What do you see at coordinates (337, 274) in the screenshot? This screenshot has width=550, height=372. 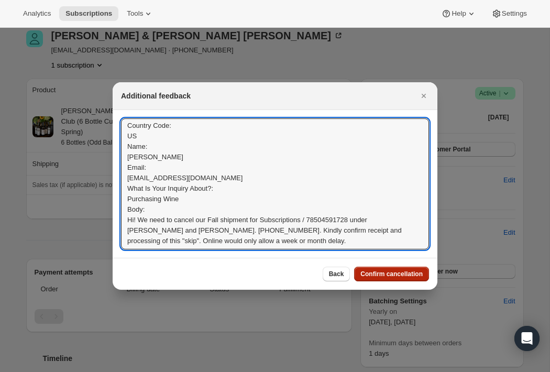 I see `span: Back` at bounding box center [337, 274].